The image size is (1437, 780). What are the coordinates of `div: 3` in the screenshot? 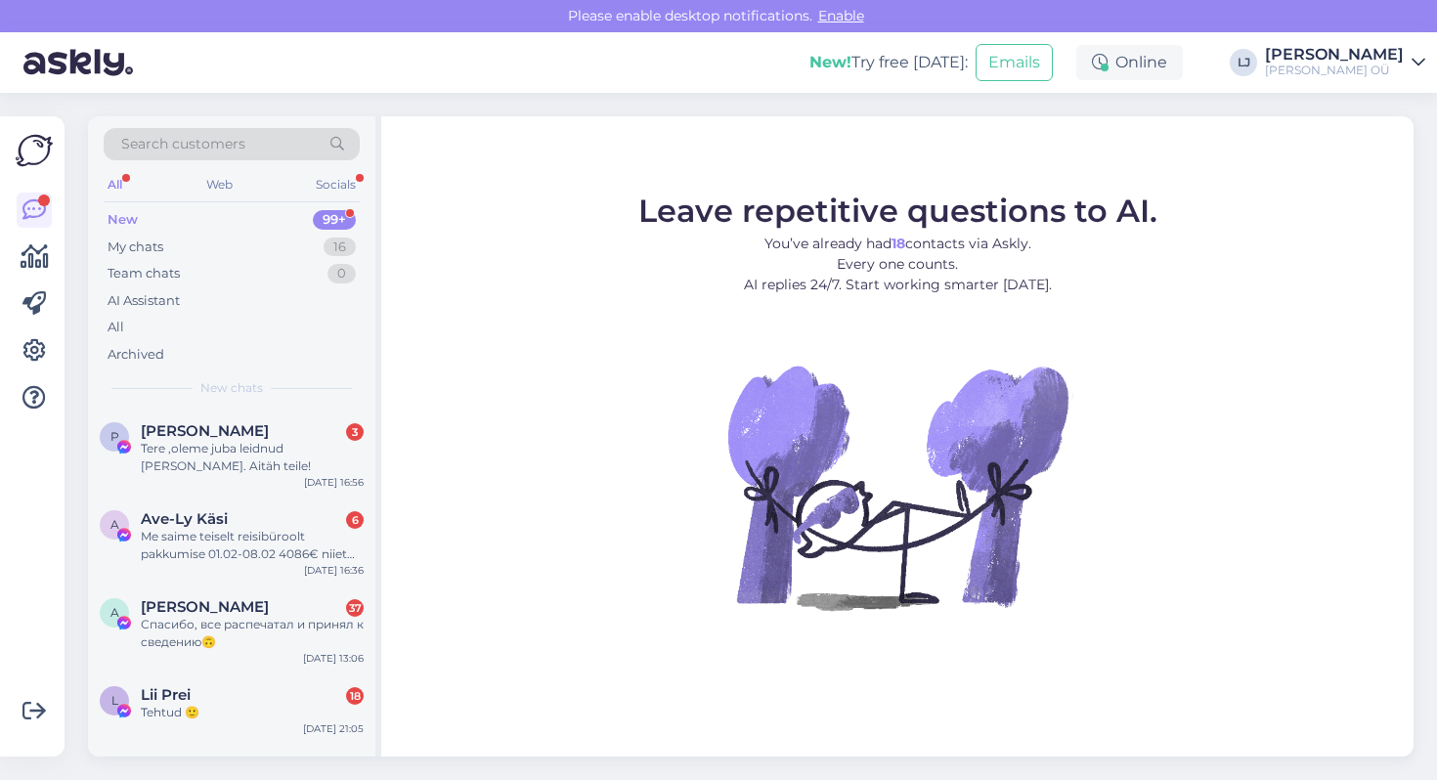 It's located at (355, 432).